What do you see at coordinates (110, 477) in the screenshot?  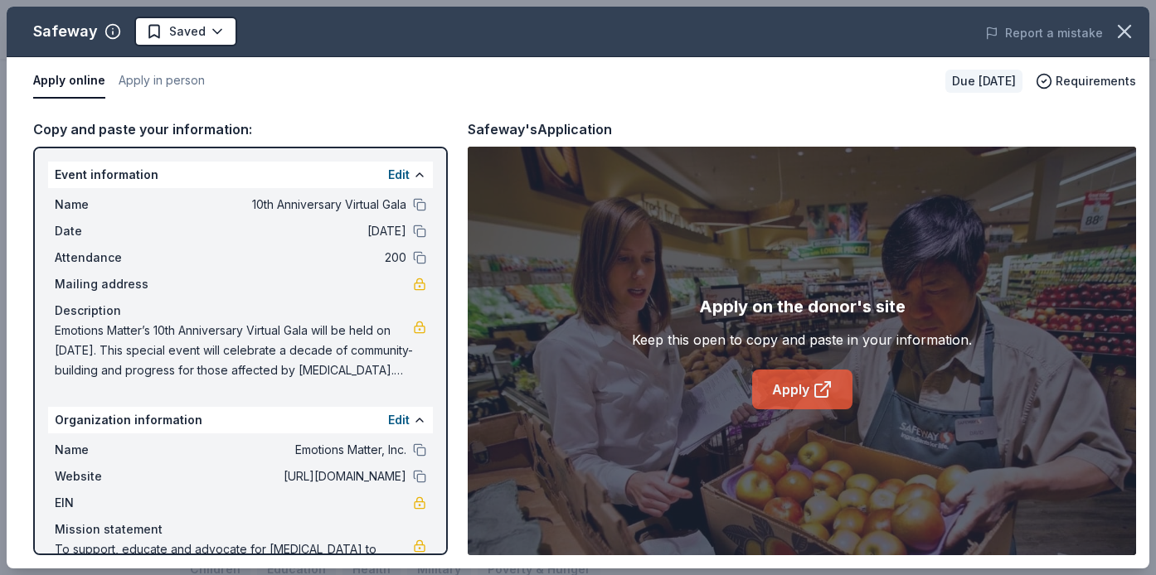 I see `span: Website` at bounding box center [110, 477].